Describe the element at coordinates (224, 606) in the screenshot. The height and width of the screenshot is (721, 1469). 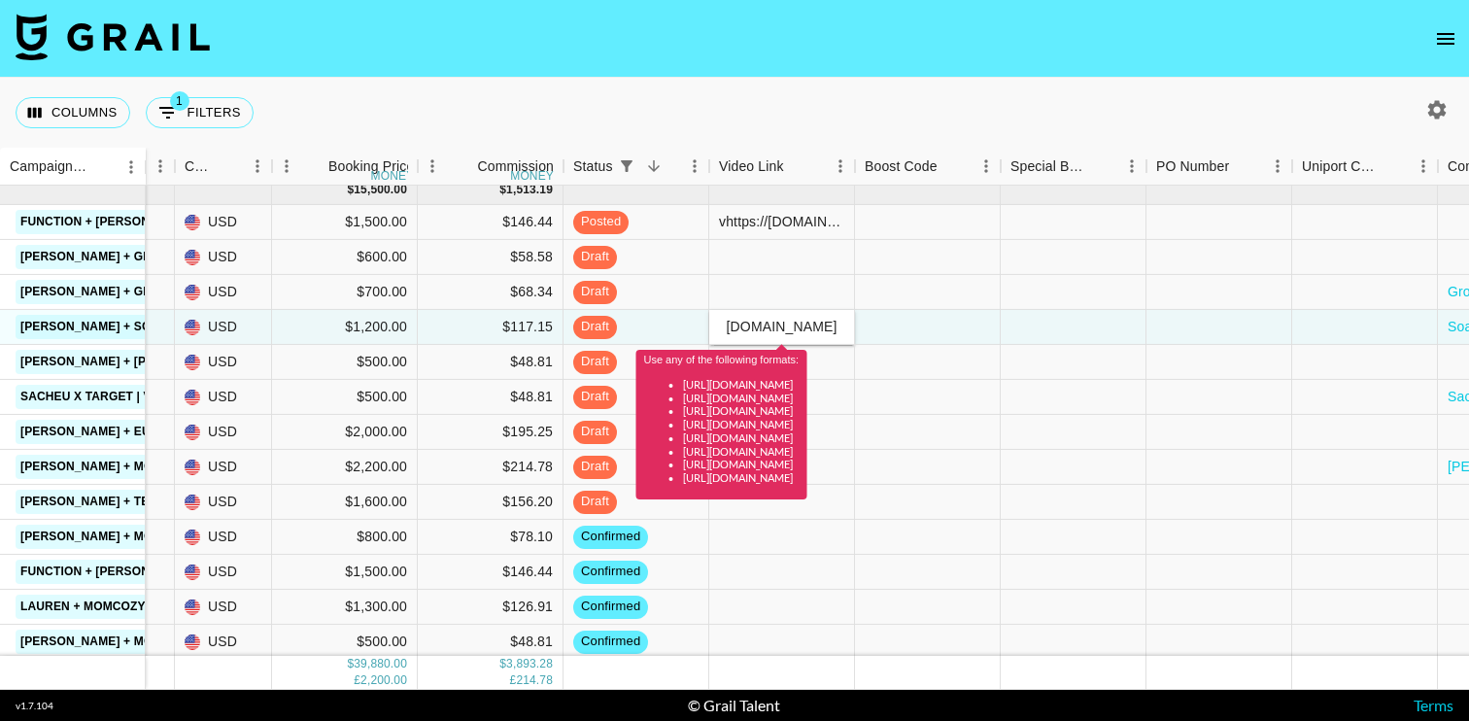
I see `a: Lauren + Momcozy Air Purifier (1 TikTok cross-posted on IG)` at that location.